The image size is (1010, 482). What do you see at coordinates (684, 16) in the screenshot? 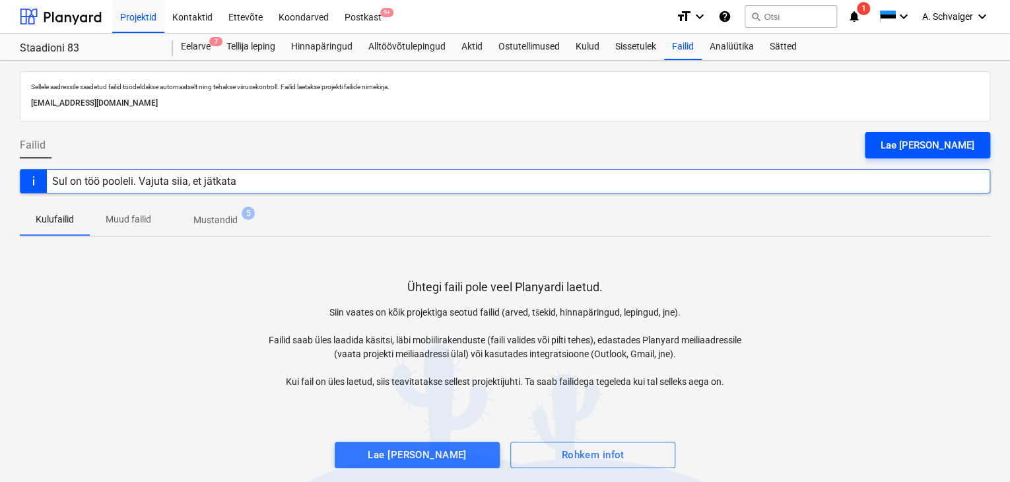
I see `i: format_size` at bounding box center [684, 16].